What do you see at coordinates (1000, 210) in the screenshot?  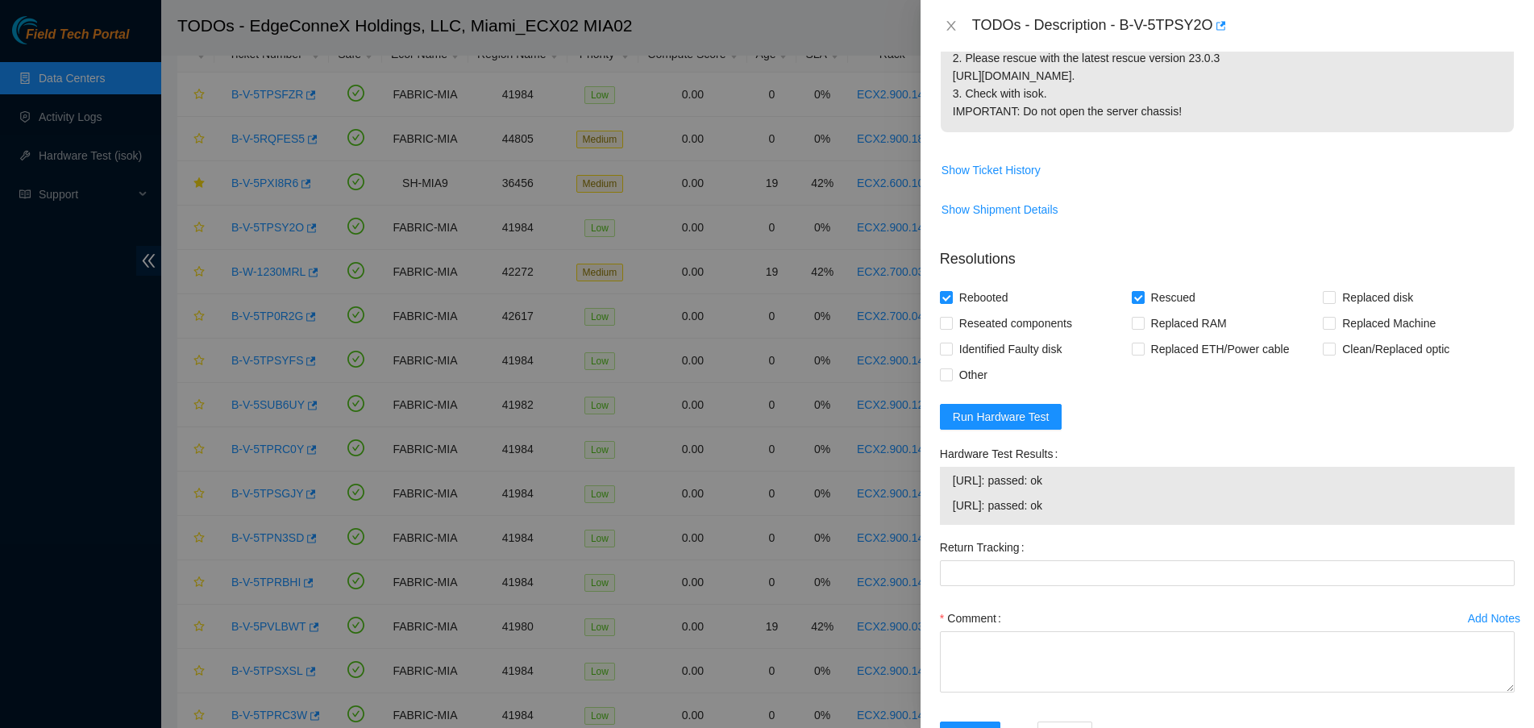 I see `button: Show Shipment Details` at bounding box center [1000, 210].